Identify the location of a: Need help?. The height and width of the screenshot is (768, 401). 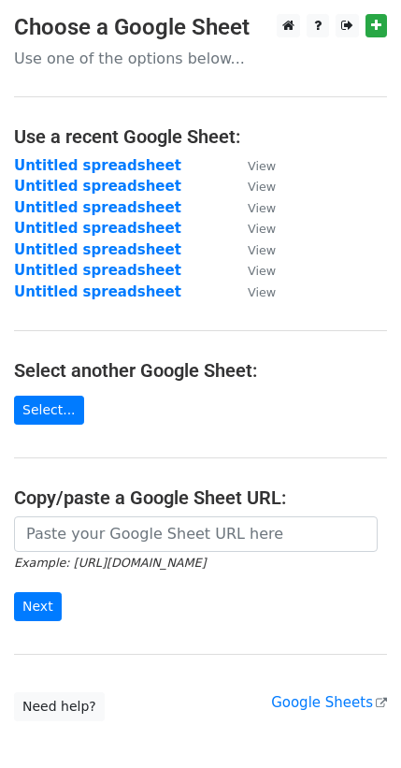
(59, 706).